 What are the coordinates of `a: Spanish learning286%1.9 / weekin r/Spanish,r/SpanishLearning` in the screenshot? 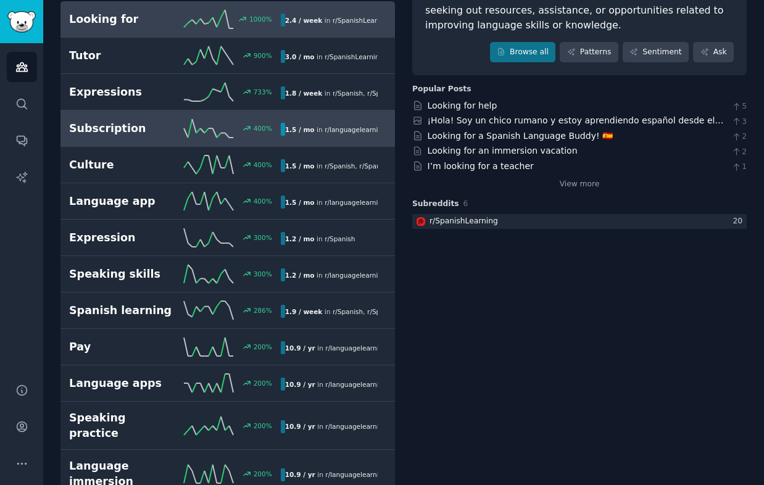 It's located at (228, 311).